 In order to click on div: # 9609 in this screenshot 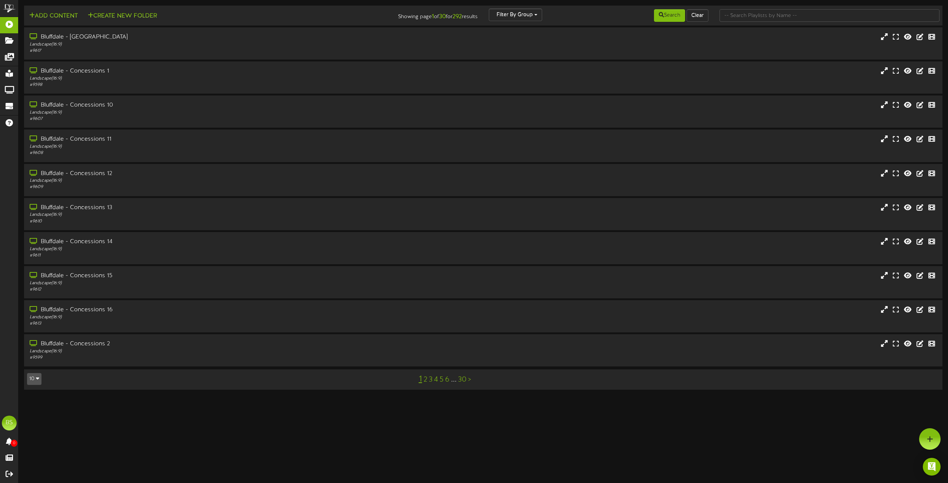, I will do `click(215, 187)`.